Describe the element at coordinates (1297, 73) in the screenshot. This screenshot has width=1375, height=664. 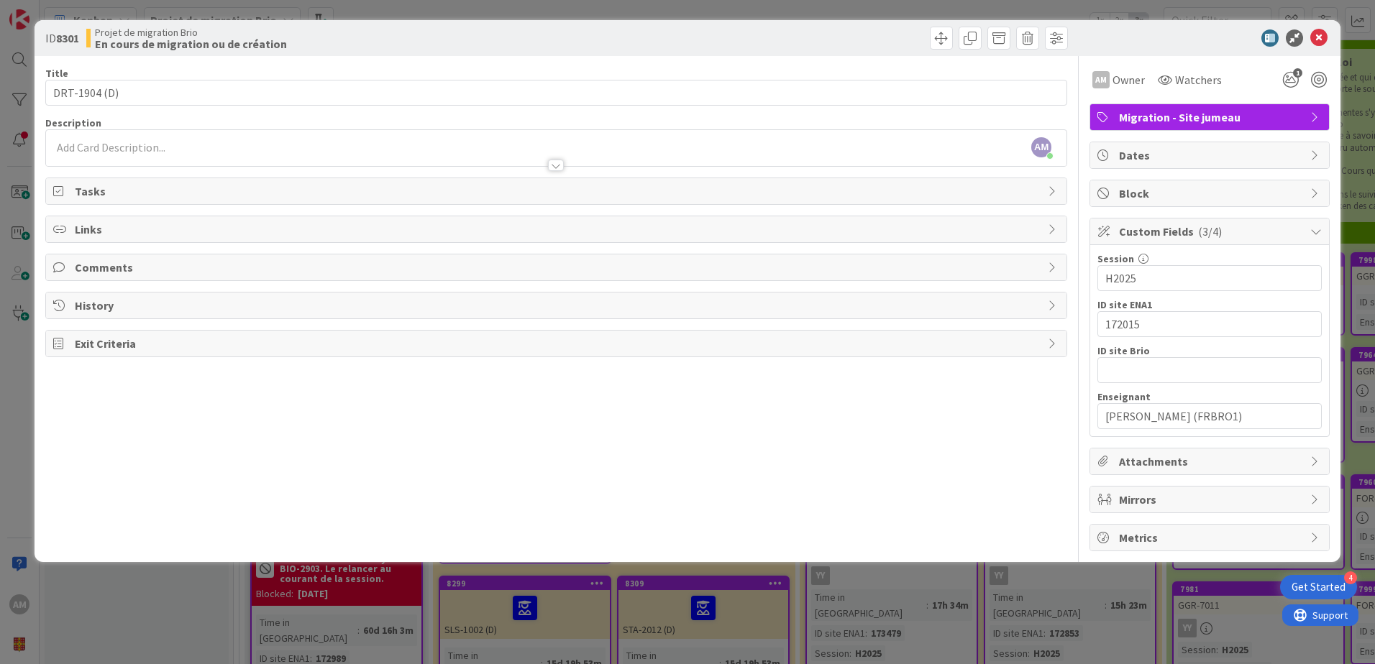
I see `span: 1` at that location.